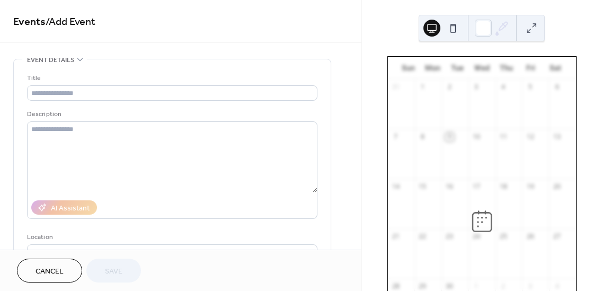 Image resolution: width=602 pixels, height=291 pixels. Describe the element at coordinates (171, 78) in the screenshot. I see `div: Title` at that location.